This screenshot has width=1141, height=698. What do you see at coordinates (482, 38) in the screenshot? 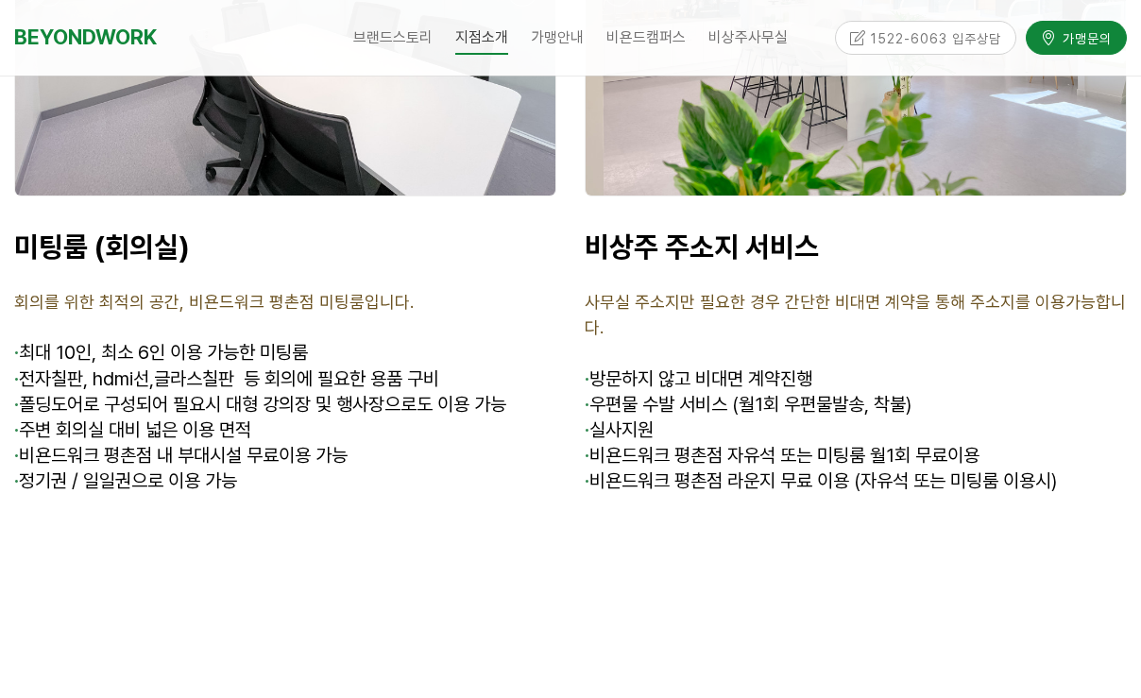
I see `span: 지점소개` at bounding box center [482, 38].